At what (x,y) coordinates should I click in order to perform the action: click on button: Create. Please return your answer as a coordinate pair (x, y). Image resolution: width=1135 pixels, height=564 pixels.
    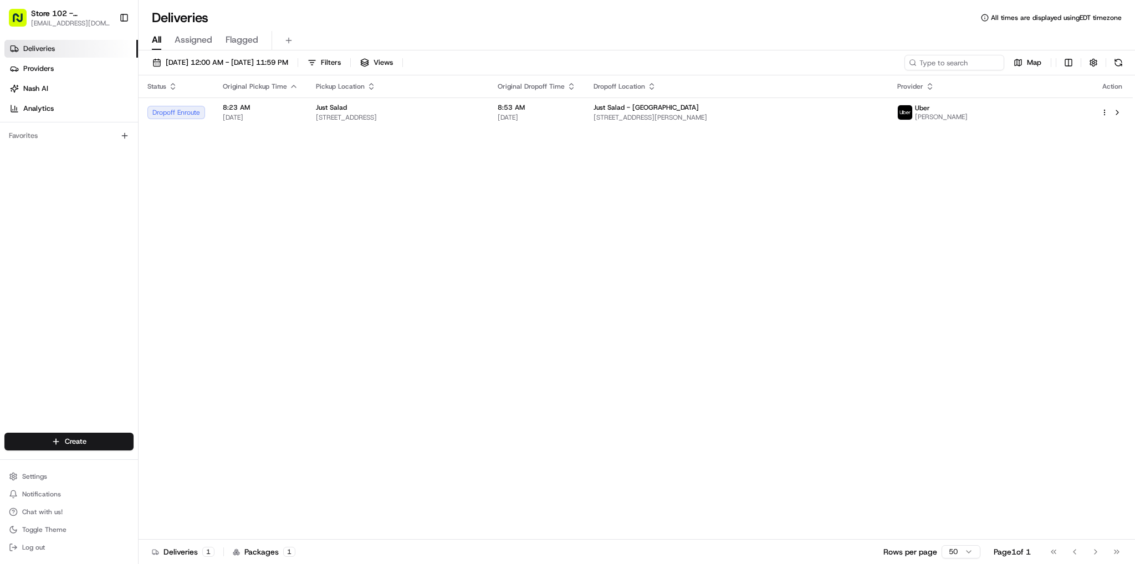
    Looking at the image, I should click on (69, 442).